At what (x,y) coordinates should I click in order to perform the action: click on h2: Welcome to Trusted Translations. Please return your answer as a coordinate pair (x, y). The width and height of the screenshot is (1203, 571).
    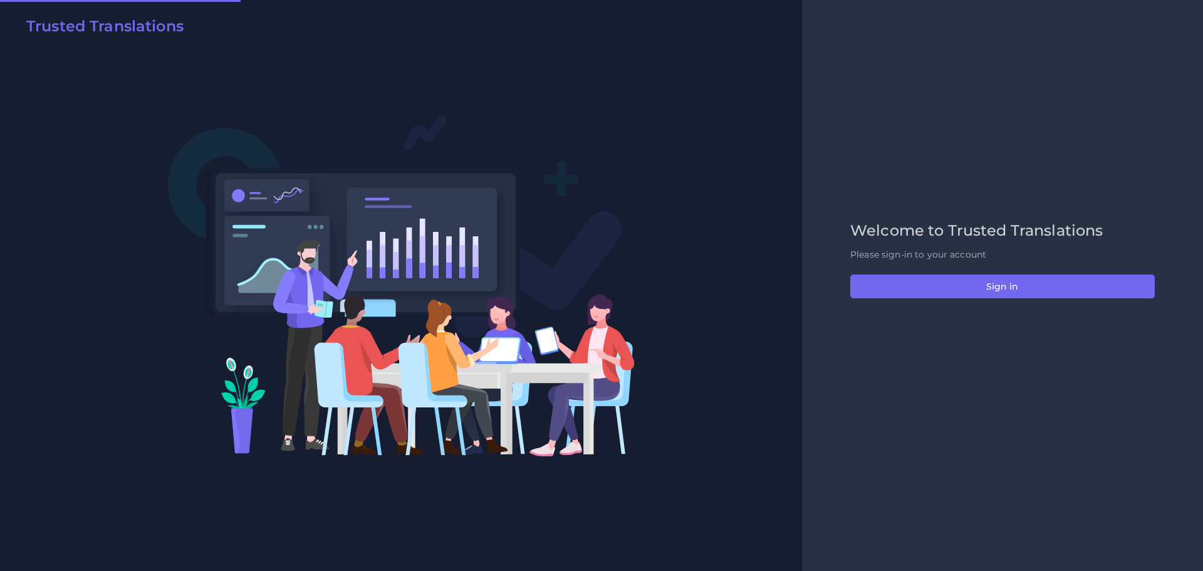
    Looking at the image, I should click on (1002, 231).